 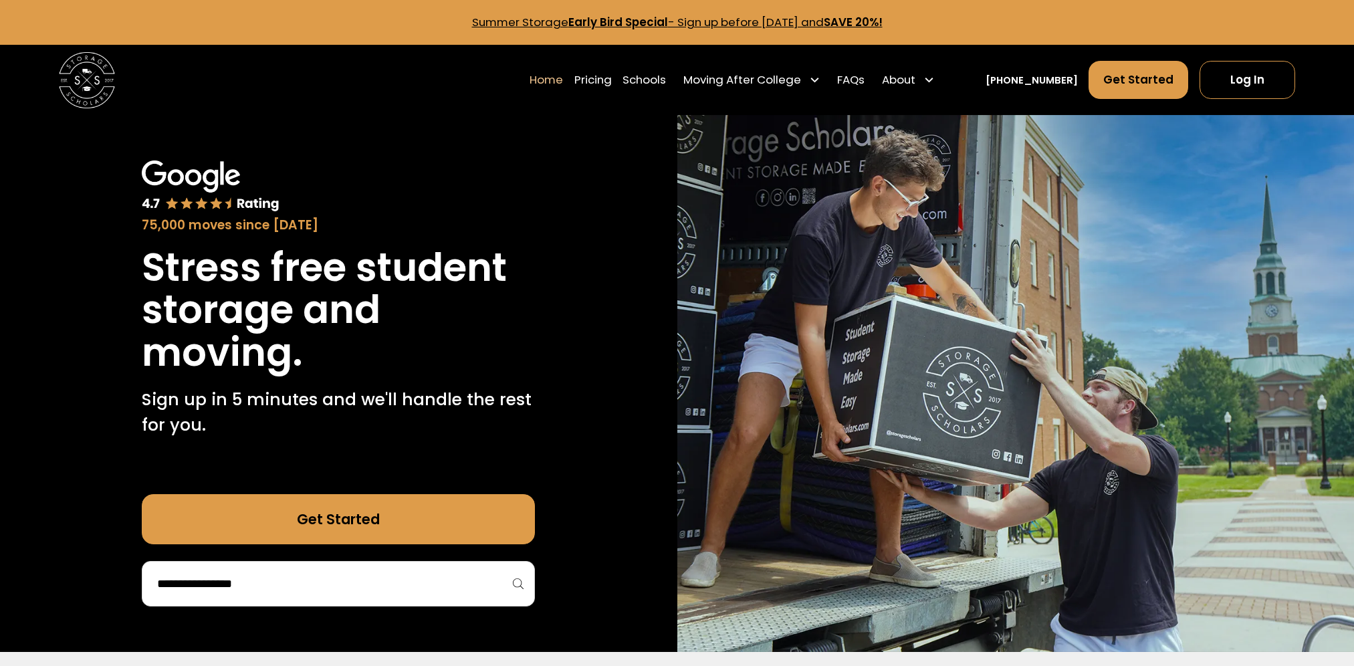 I want to click on img: Storage Scholars main logo, so click(x=87, y=80).